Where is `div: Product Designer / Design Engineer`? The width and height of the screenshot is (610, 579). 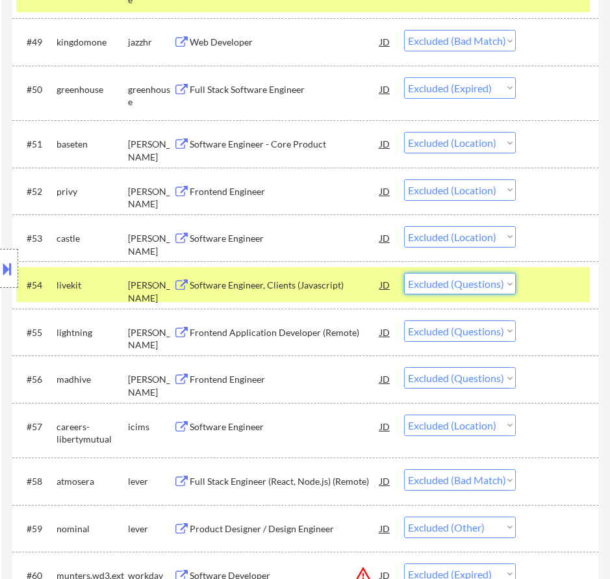 div: Product Designer / Design Engineer is located at coordinates (285, 529).